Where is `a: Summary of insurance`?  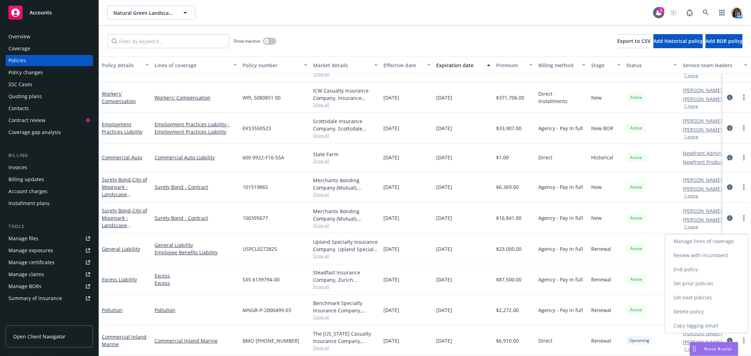
a: Summary of insurance is located at coordinates (49, 299).